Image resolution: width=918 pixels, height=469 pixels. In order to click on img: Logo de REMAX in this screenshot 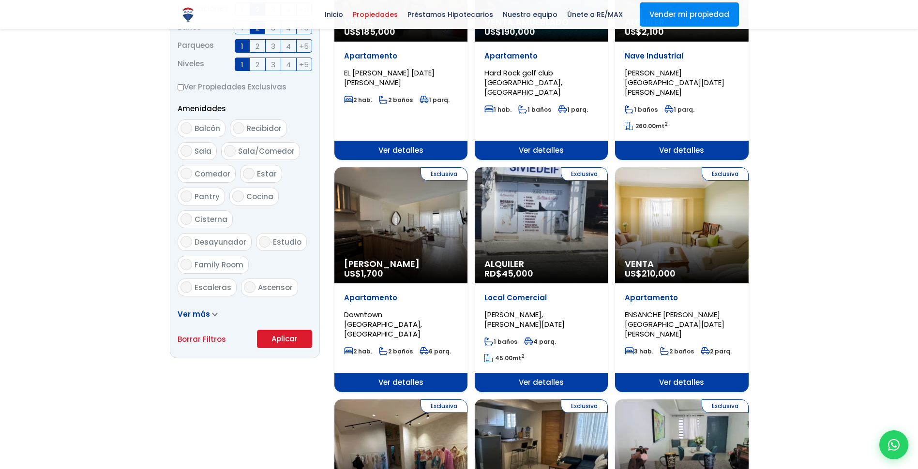, I will do `click(188, 15)`.